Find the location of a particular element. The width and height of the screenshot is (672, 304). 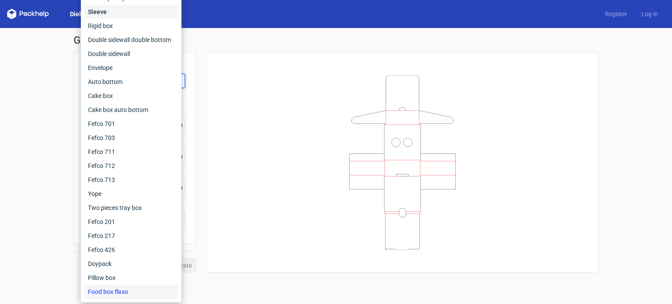

div: Fefco 703 is located at coordinates (131, 138).